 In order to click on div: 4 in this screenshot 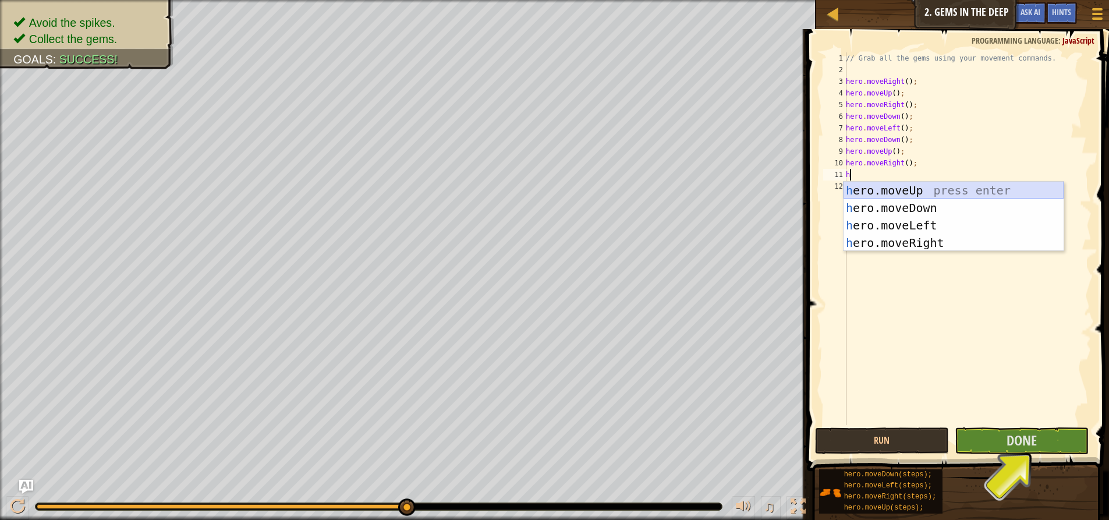, I will do `click(834, 93)`.